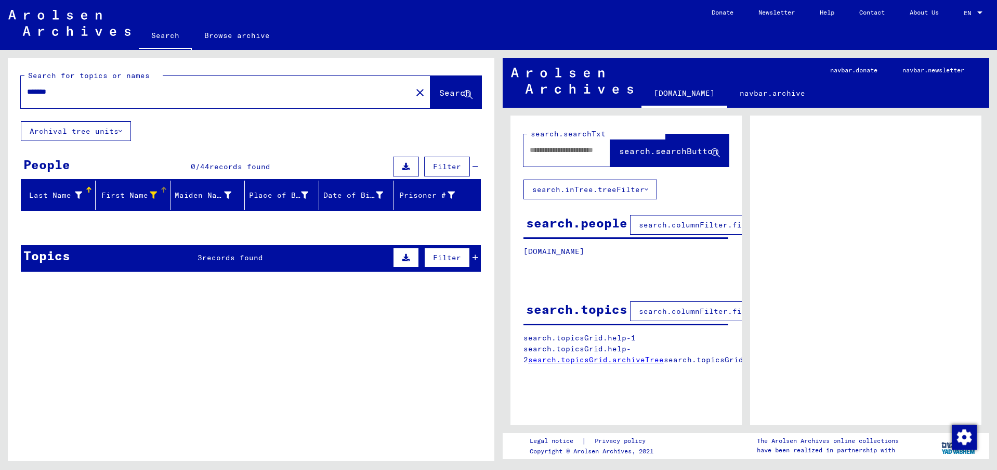 Image resolution: width=997 pixels, height=470 pixels. What do you see at coordinates (437, 195) in the screenshot?
I see `mat-header-cell: Prisoner #` at bounding box center [437, 195].